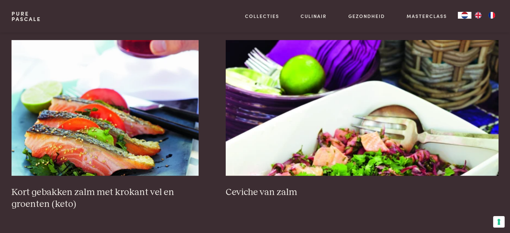  What do you see at coordinates (478, 15) in the screenshot?
I see `a: EN` at bounding box center [478, 15].